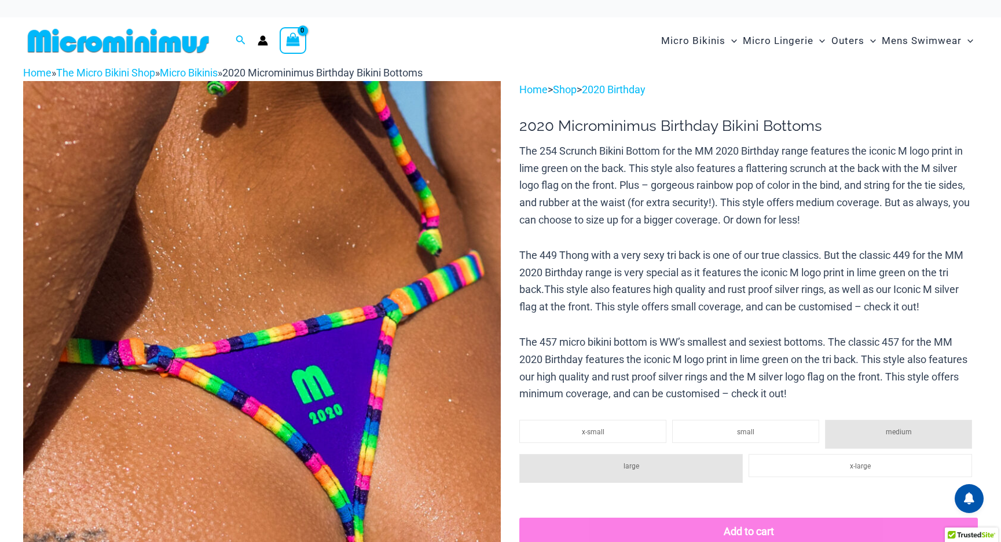 This screenshot has width=1001, height=542. Describe the element at coordinates (898, 432) in the screenshot. I see `span: medium` at that location.